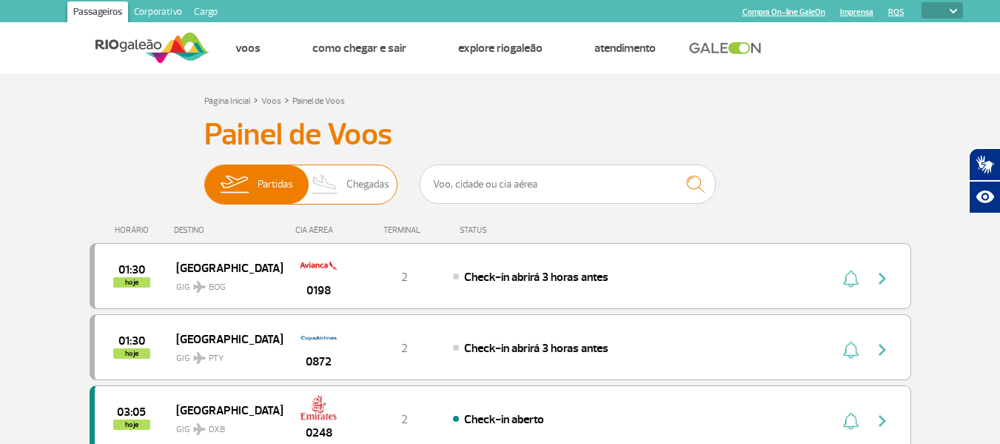 The width and height of the screenshot is (1000, 444). What do you see at coordinates (985, 164) in the screenshot?
I see `button: Abrir tradutor de língua de sinais.` at bounding box center [985, 164].